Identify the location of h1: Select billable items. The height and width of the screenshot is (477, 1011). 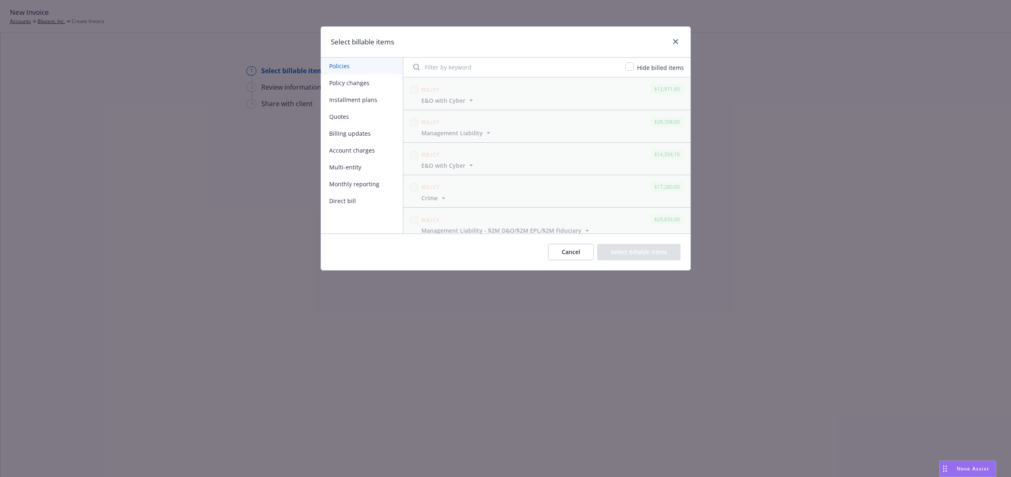
(362, 42).